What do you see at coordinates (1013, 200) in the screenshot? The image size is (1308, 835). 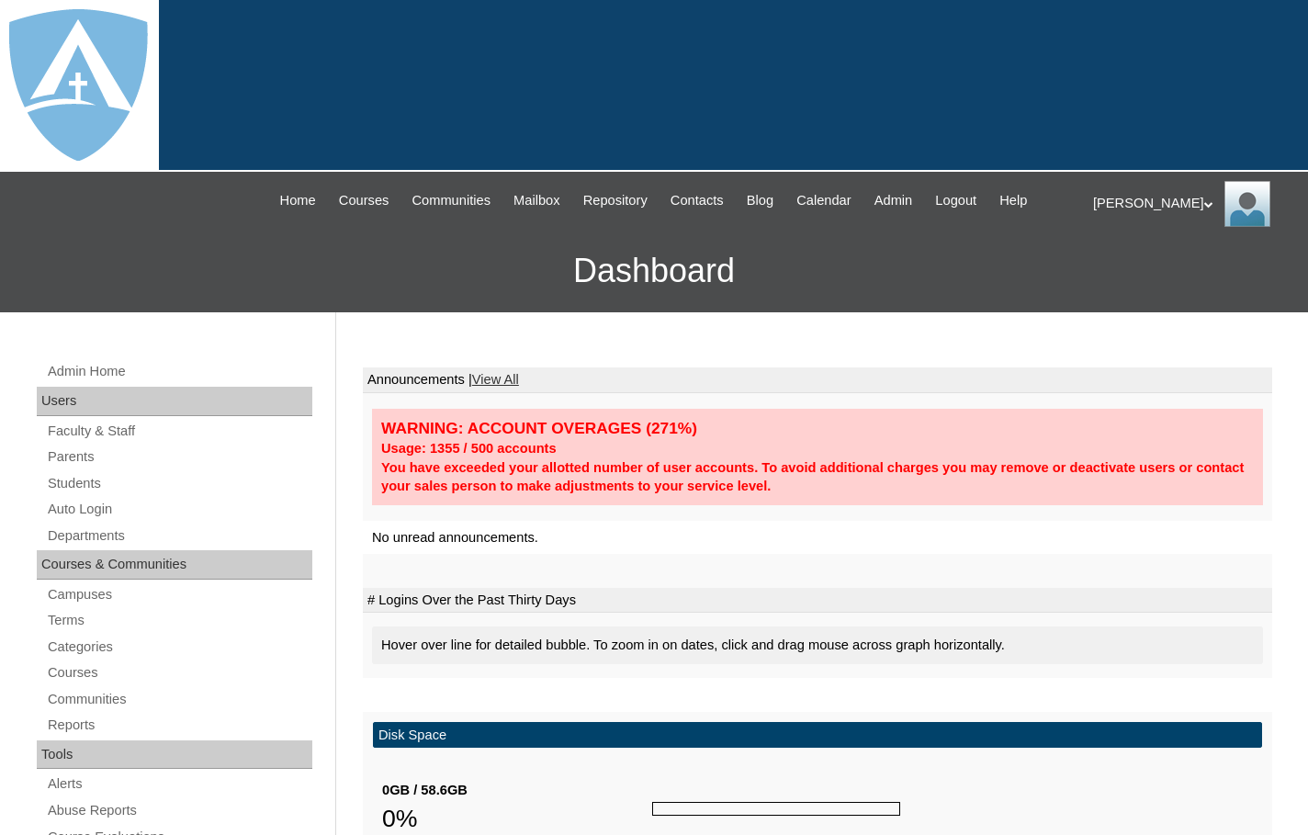 I see `a: Help` at bounding box center [1013, 200].